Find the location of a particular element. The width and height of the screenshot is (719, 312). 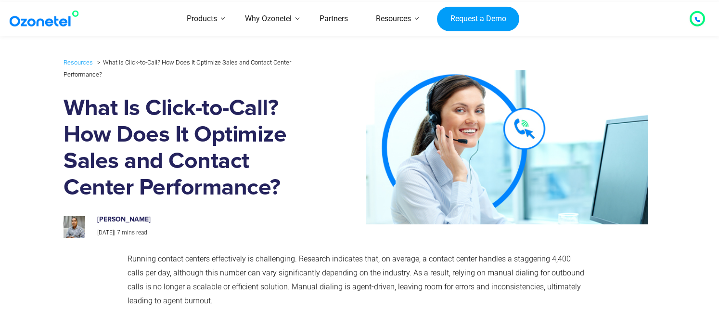

a: Partners is located at coordinates (333, 19).